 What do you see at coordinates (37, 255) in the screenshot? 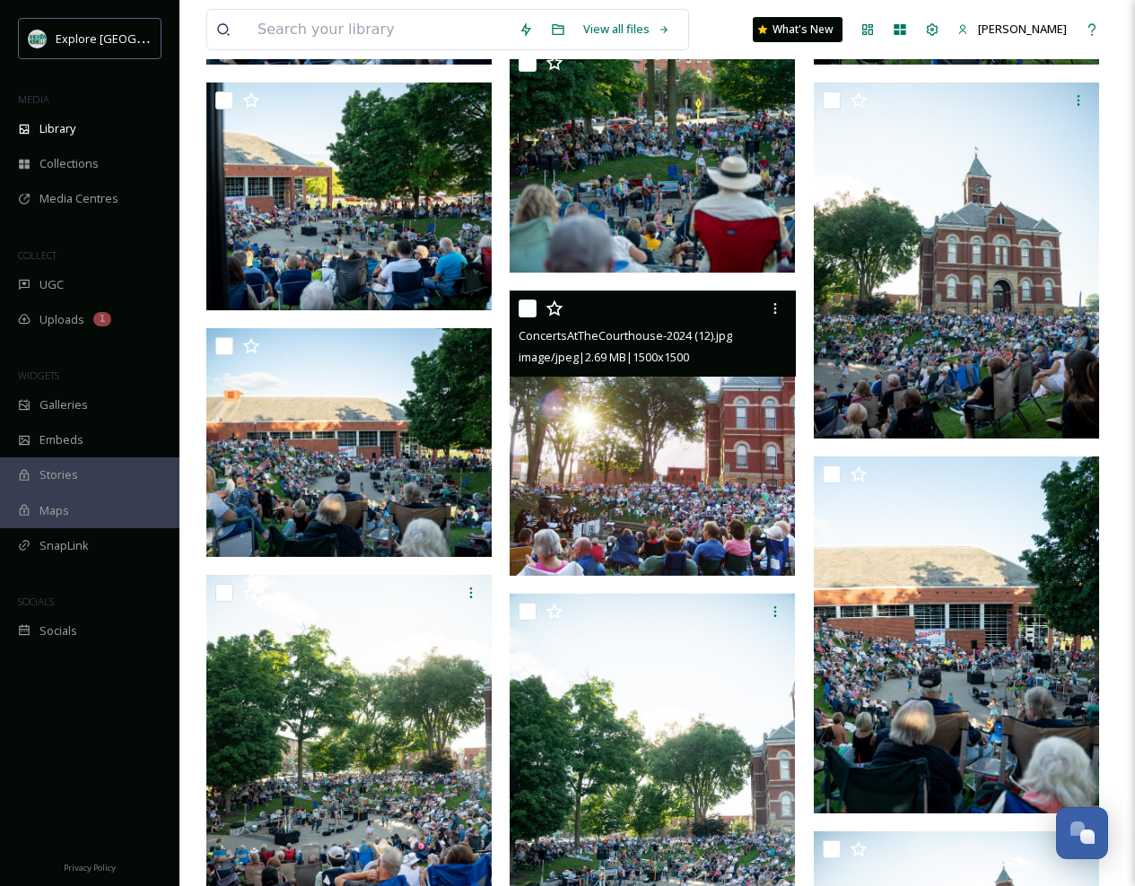
I see `span: COLLECT` at bounding box center [37, 255].